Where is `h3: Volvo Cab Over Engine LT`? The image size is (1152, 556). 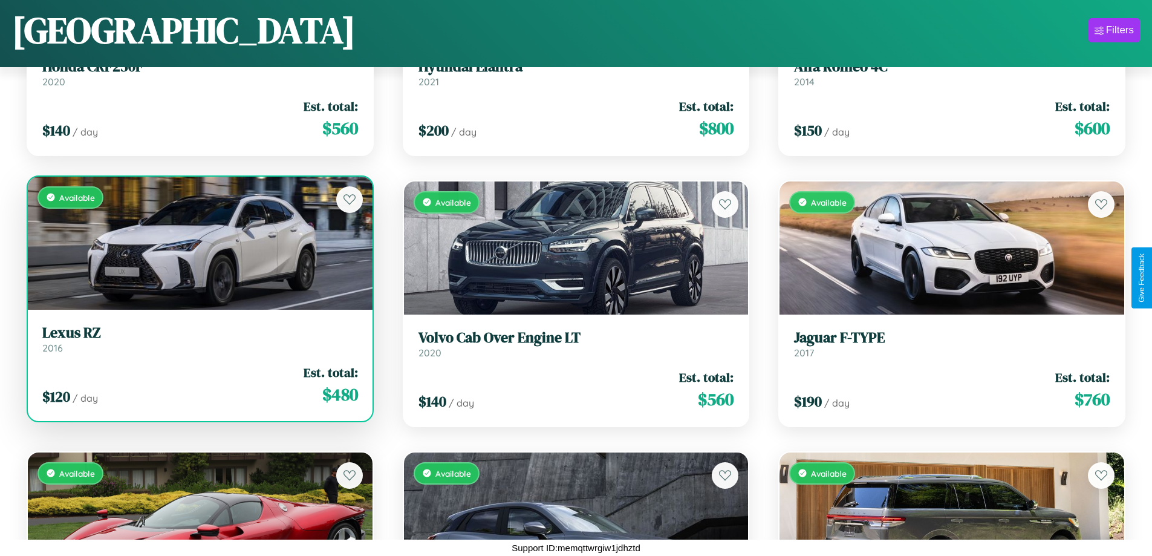 h3: Volvo Cab Over Engine LT is located at coordinates (576, 338).